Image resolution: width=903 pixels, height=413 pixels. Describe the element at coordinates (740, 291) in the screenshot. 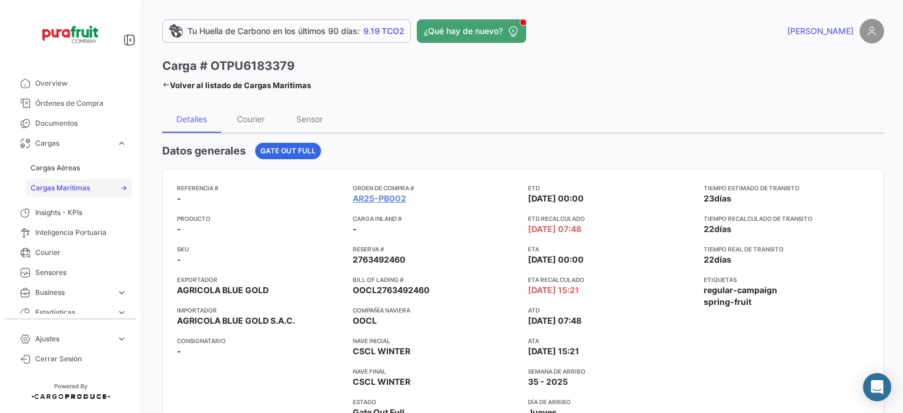

I see `span: regular-campaign` at that location.